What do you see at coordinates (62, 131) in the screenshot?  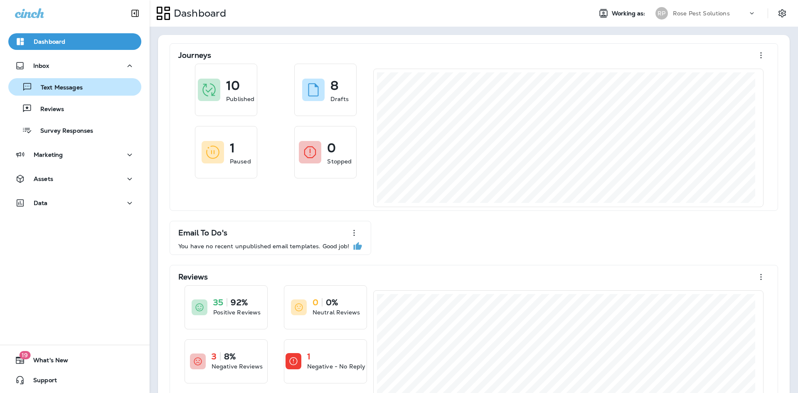 I see `p: Survey Responses` at bounding box center [62, 131].